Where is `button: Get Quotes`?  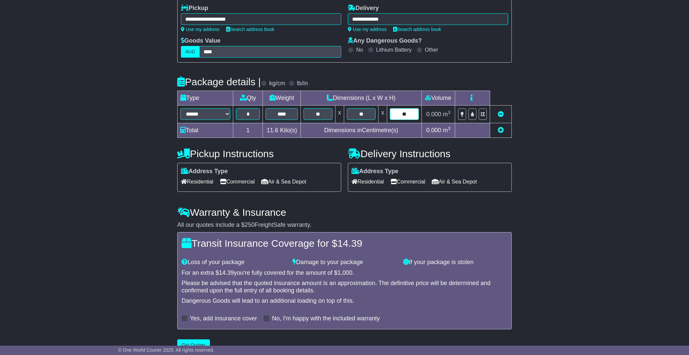 button: Get Quotes is located at coordinates (194, 345).